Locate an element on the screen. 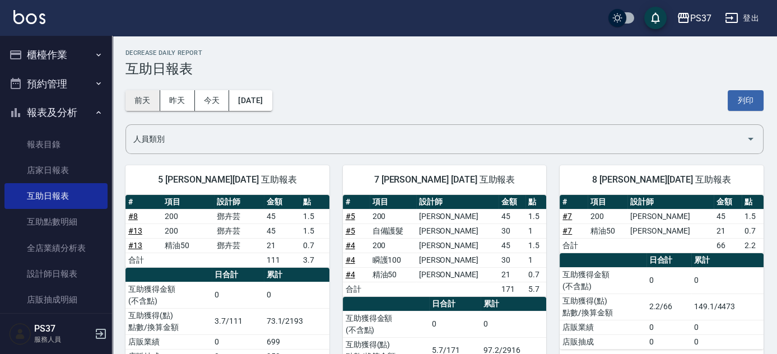 This screenshot has width=777, height=354. p: 服務人員 is located at coordinates (63, 339).